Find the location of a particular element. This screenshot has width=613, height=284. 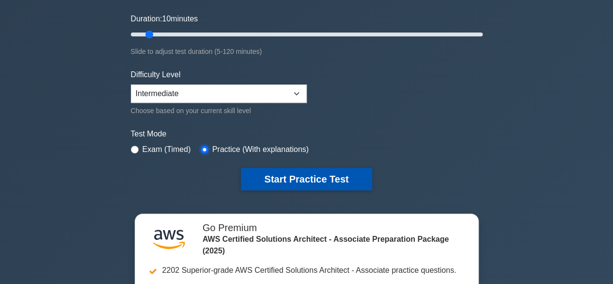

label: Practice (With explanations) is located at coordinates (260, 149).